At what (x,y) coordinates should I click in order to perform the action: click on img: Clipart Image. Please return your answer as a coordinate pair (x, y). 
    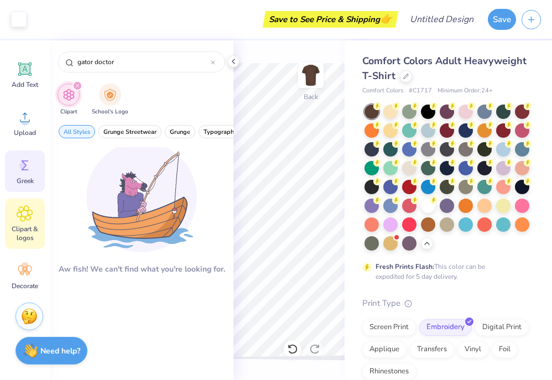
    Looking at the image, I should click on (69, 95).